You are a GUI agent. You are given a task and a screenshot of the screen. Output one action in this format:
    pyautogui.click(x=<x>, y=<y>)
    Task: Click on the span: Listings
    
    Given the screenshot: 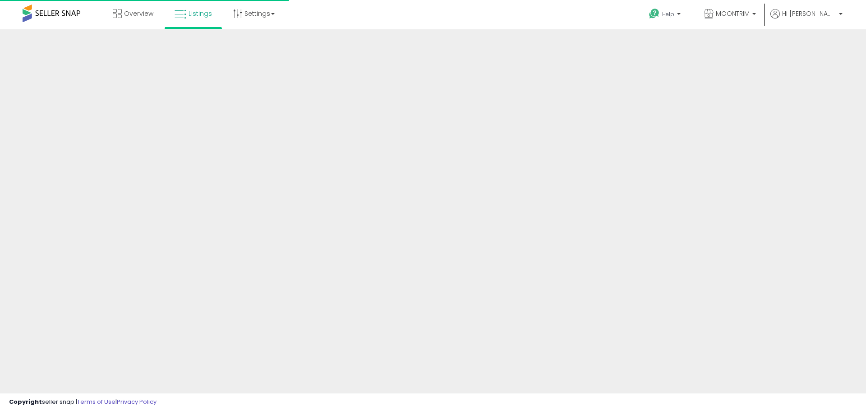 What is the action you would take?
    pyautogui.click(x=200, y=14)
    